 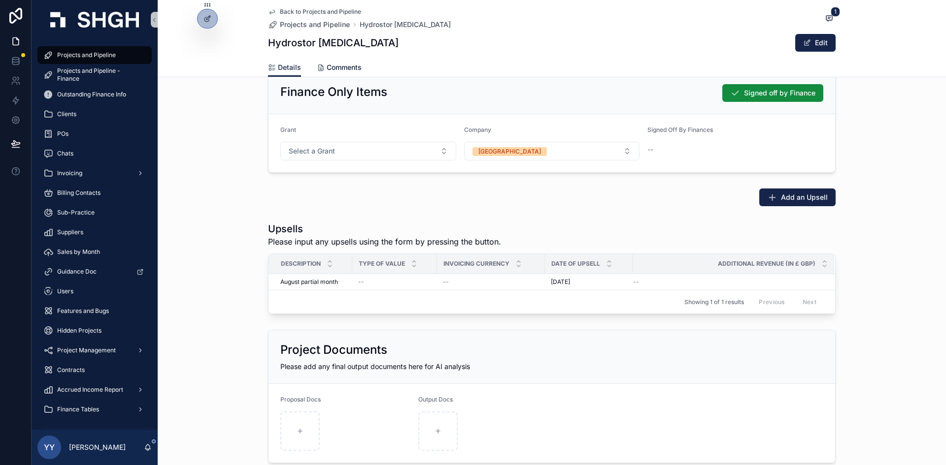 What do you see at coordinates (95, 20) in the screenshot?
I see `img: App logo` at bounding box center [95, 20].